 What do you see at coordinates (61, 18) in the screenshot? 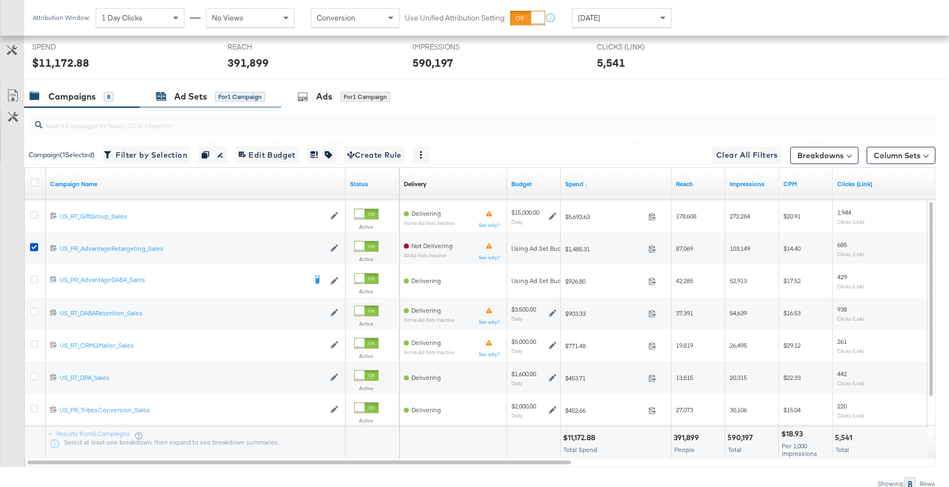
I see `div: Attribution Window:` at bounding box center [61, 18].